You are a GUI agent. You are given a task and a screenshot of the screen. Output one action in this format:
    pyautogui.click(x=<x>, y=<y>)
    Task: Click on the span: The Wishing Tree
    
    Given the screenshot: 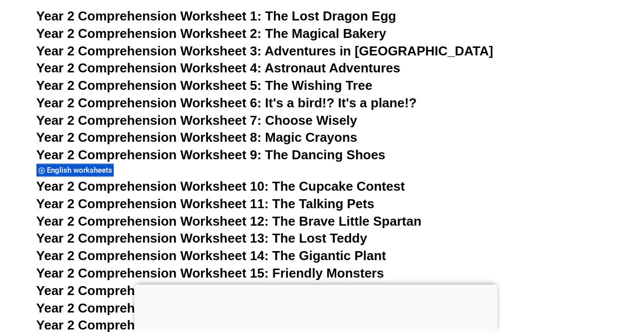 What is the action you would take?
    pyautogui.click(x=318, y=85)
    